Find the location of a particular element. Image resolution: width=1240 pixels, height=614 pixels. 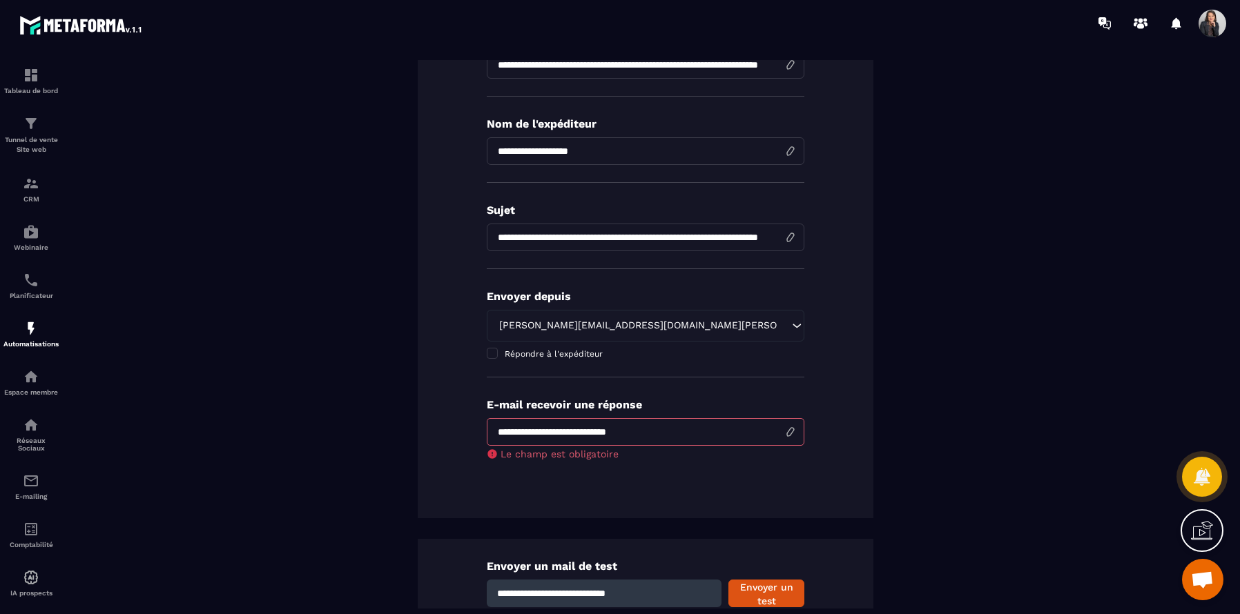

a: formationformationCRM is located at coordinates (31, 189).